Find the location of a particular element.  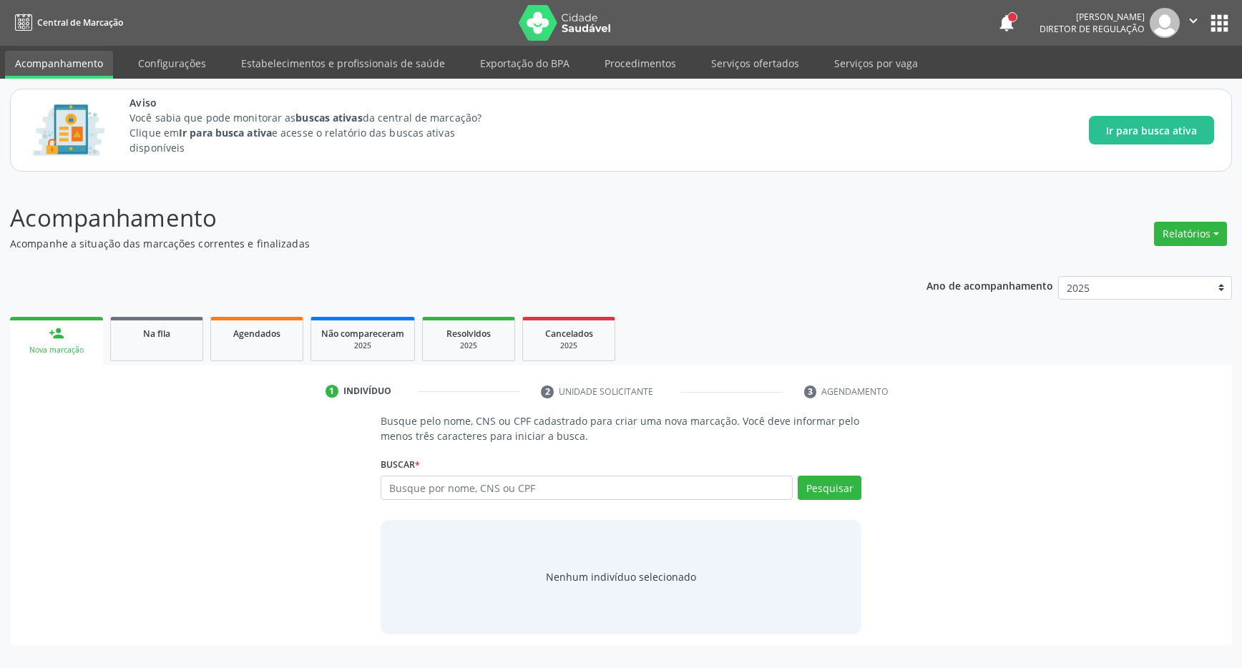

a: Serviços ofertados is located at coordinates (755, 63).